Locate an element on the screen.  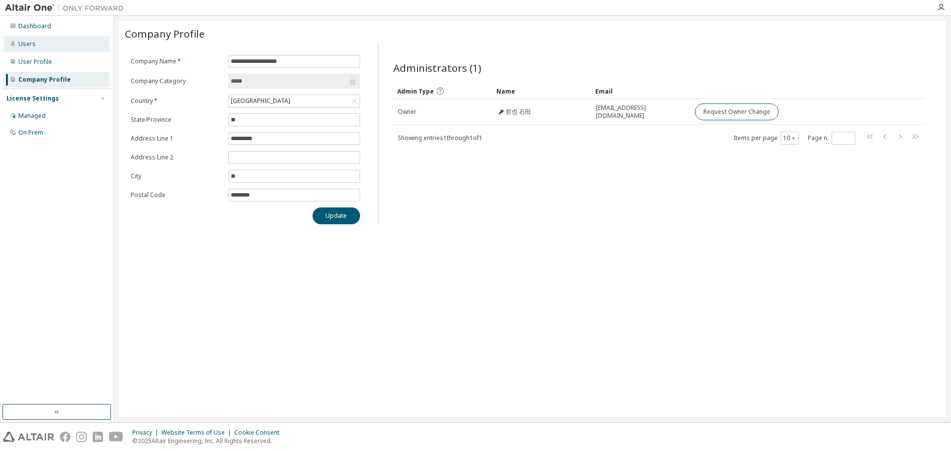
span: Admin Type is located at coordinates (416, 91).